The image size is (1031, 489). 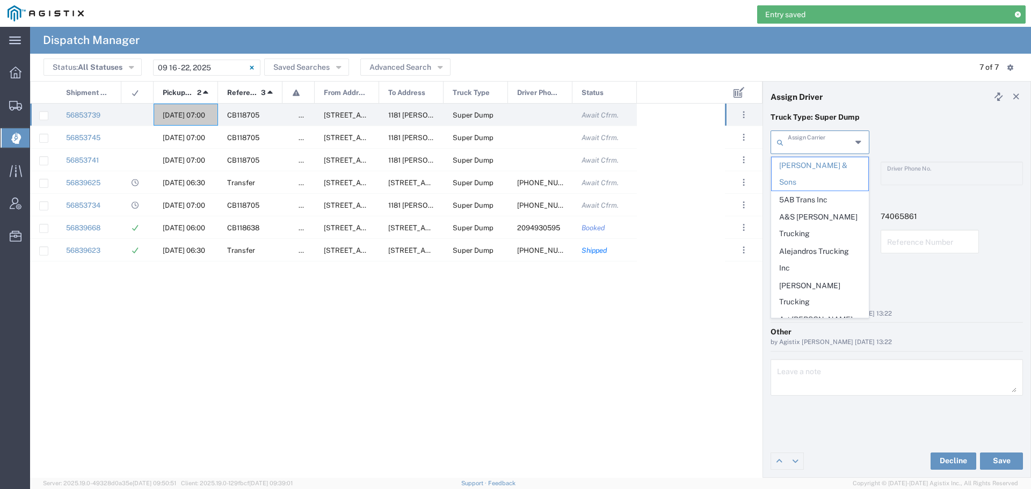 I want to click on a: Edit next row, so click(x=795, y=461).